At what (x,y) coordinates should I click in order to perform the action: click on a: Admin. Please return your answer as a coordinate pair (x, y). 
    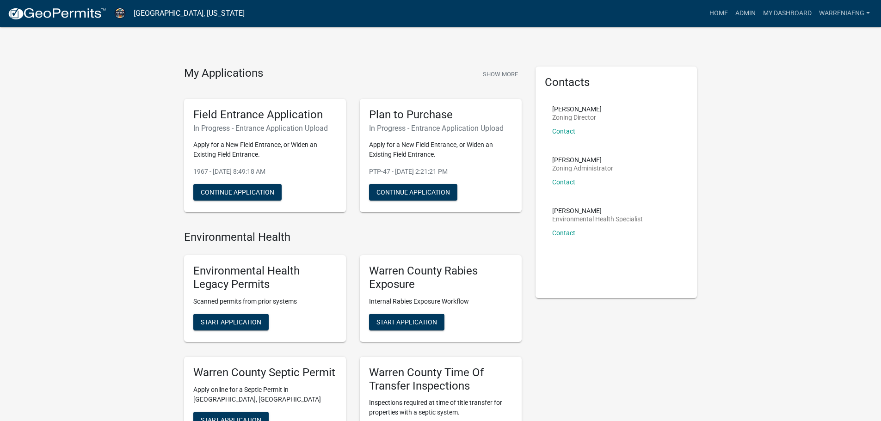
    Looking at the image, I should click on (745, 13).